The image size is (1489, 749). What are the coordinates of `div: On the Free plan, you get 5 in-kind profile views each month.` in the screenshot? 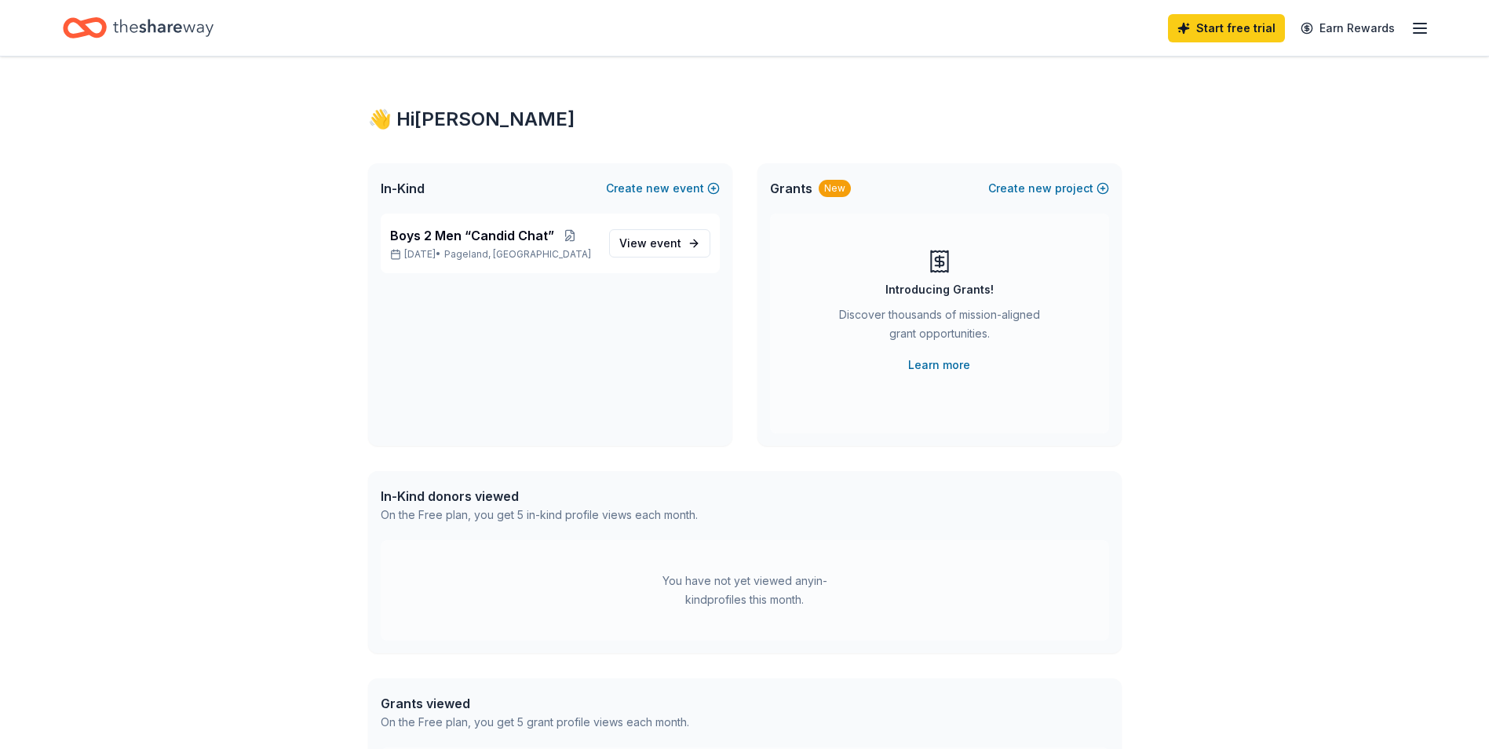 It's located at (539, 515).